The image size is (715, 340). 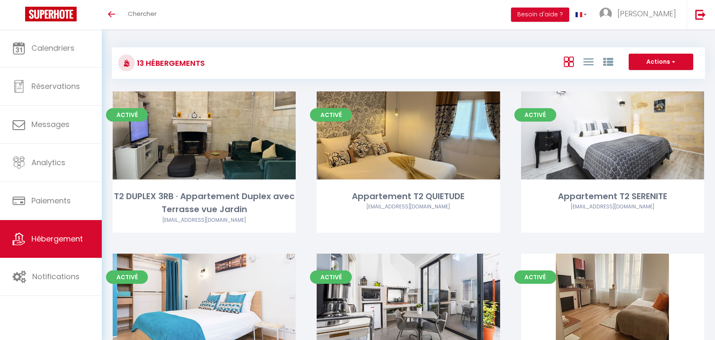 I want to click on span: Réservations, so click(x=56, y=86).